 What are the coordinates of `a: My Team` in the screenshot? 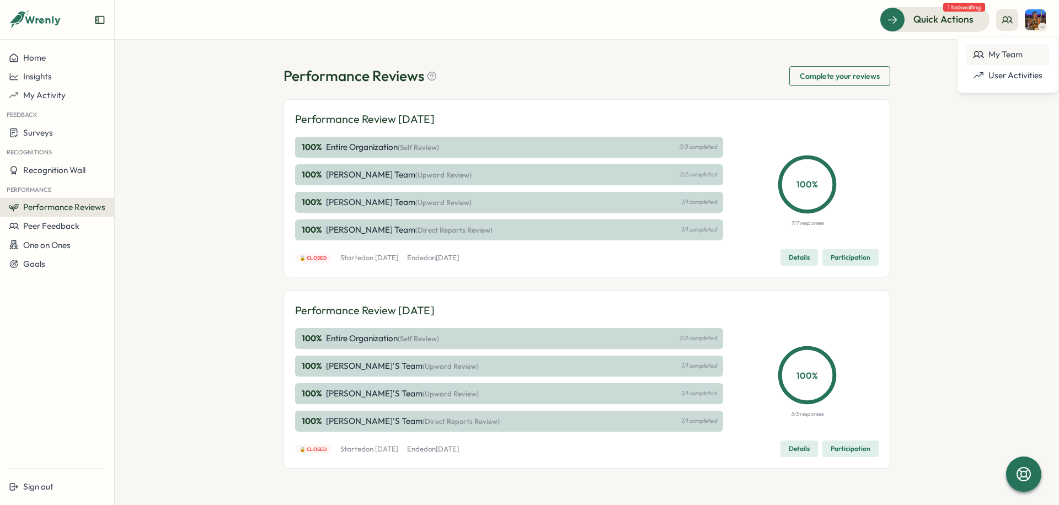 It's located at (1007, 55).